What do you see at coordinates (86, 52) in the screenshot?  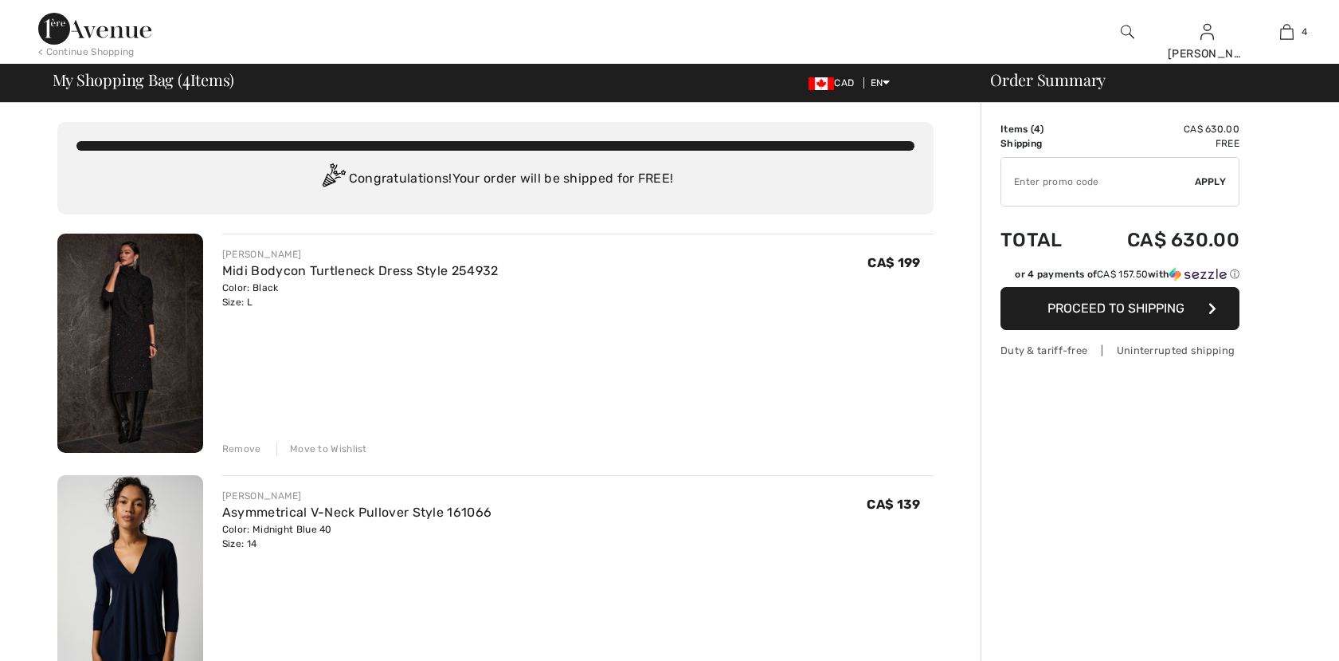 I see `div: < Continue Shopping` at bounding box center [86, 52].